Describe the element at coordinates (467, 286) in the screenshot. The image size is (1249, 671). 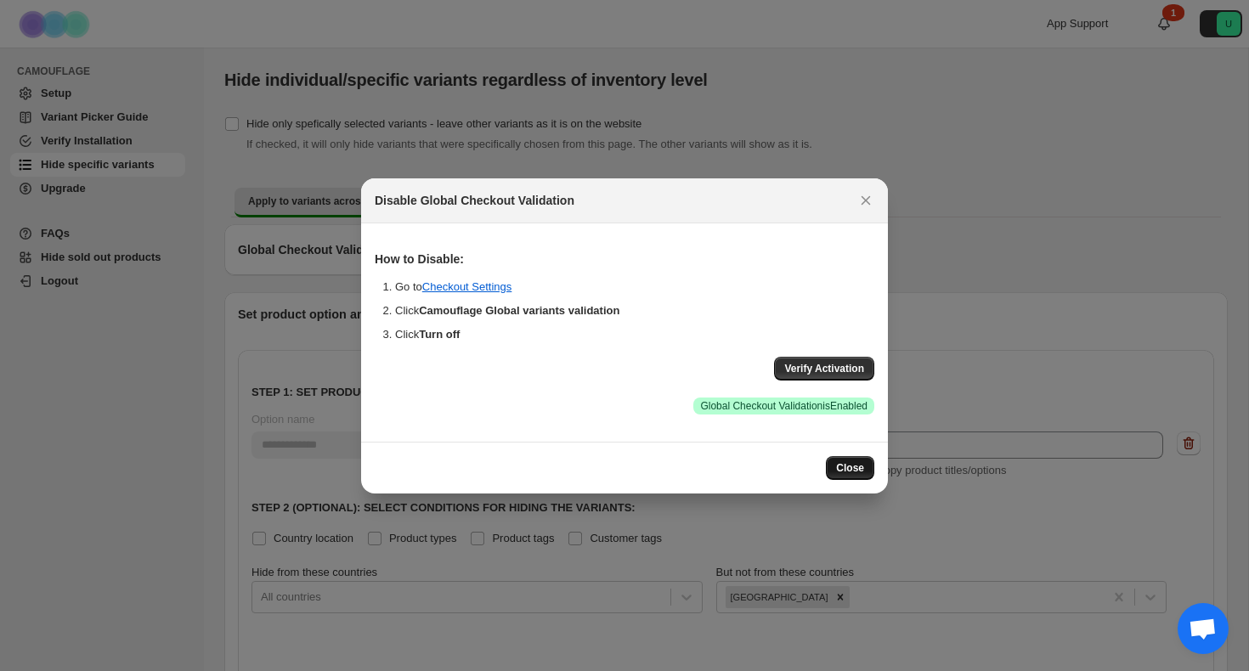
I see `a: Checkout Settings` at that location.